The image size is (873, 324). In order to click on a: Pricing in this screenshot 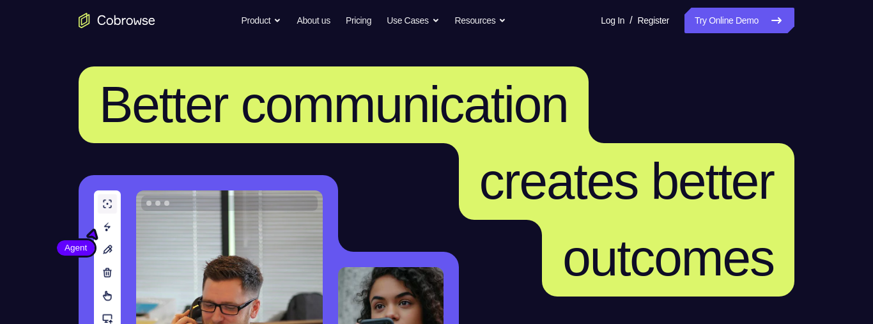, I will do `click(359, 20)`.